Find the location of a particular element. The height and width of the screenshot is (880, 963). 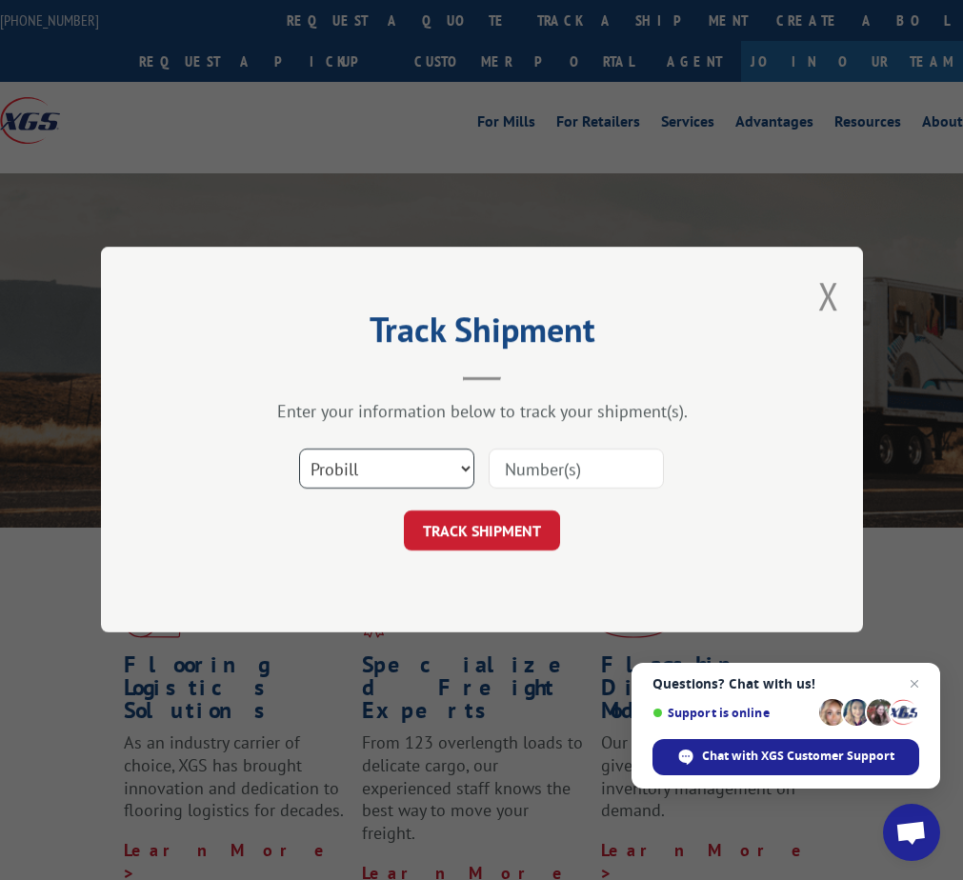

div: Open chat is located at coordinates (912, 833).